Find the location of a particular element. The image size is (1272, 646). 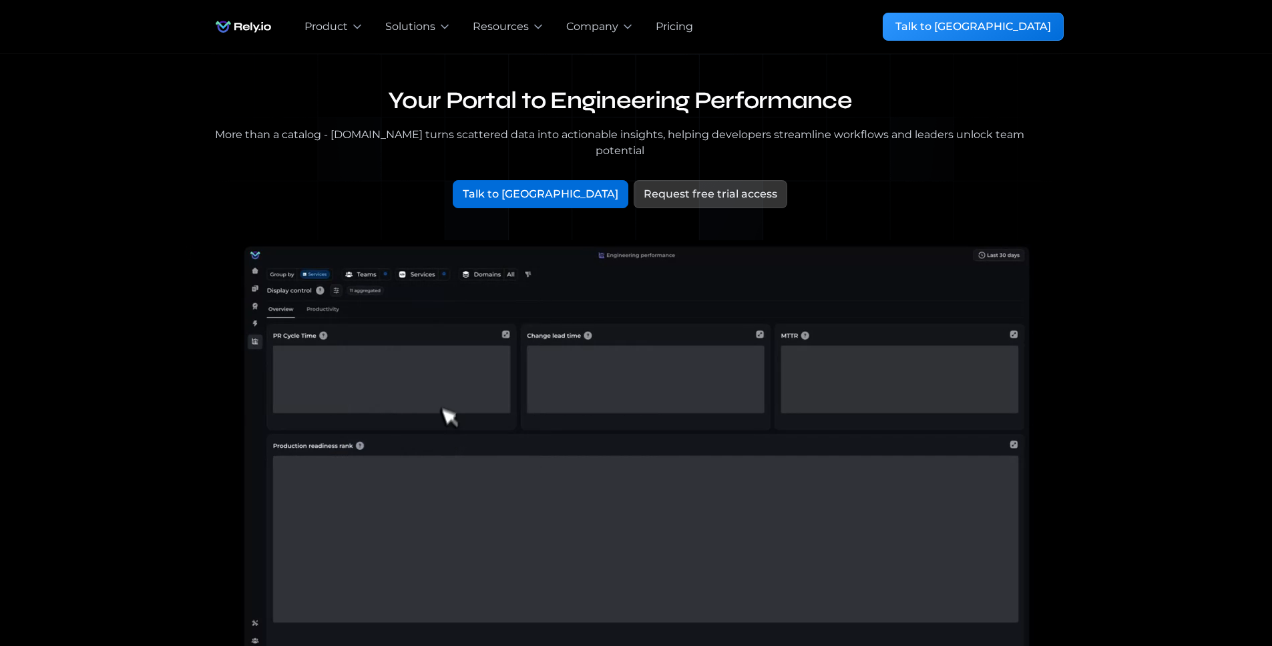

a: Pricing is located at coordinates (674, 27).